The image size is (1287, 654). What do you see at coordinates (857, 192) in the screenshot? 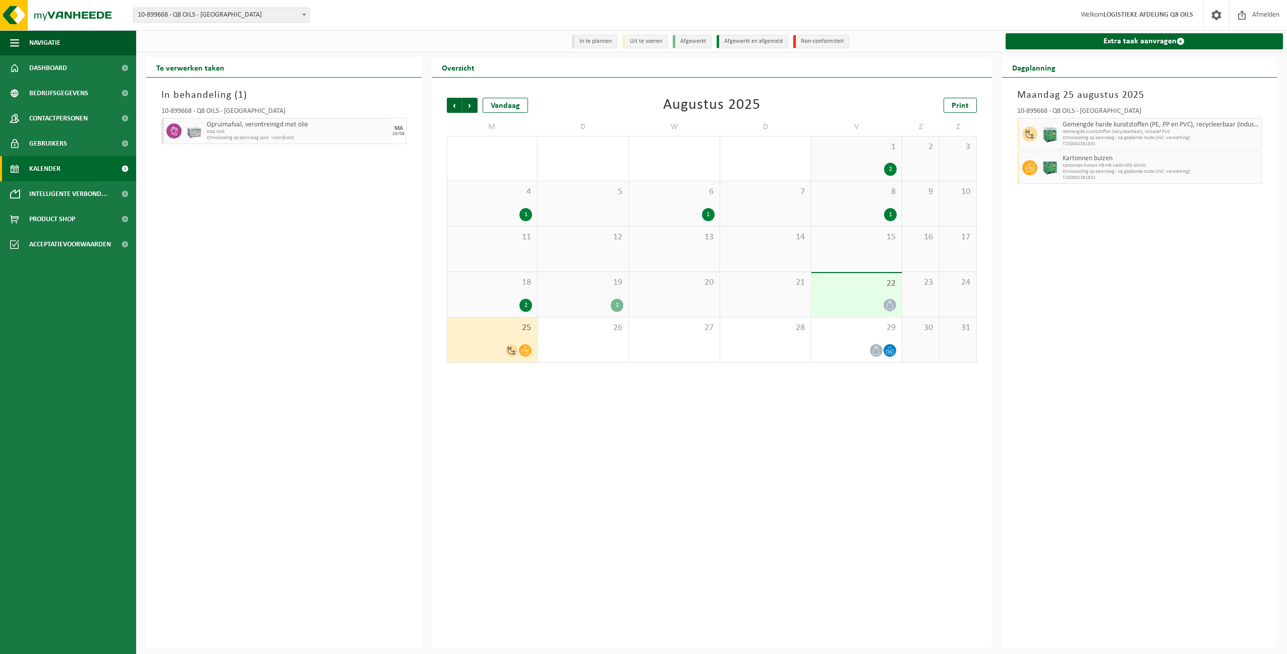
I see `span: 8` at bounding box center [857, 192].